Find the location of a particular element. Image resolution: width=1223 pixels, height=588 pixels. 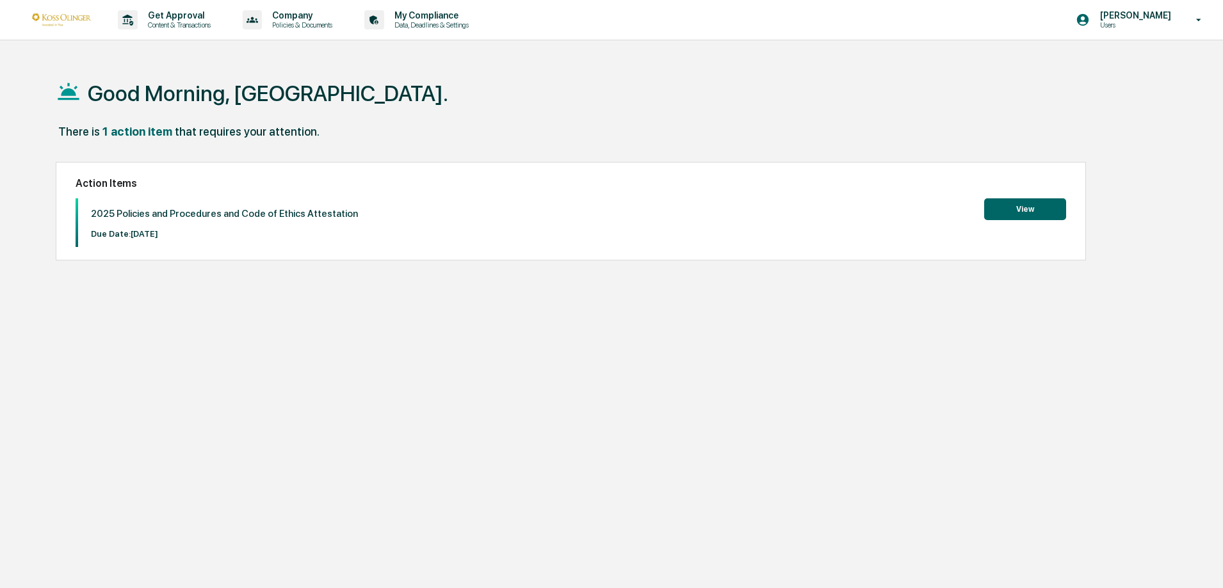

div: that requires your attention. is located at coordinates (247, 131).